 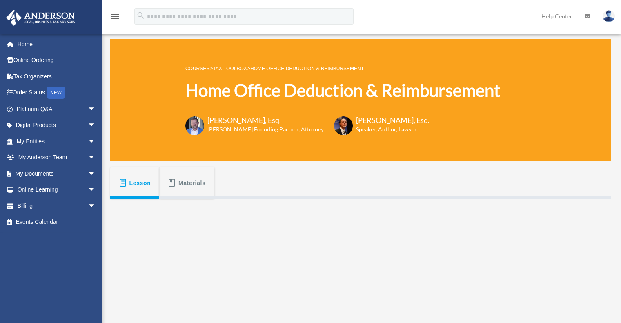 What do you see at coordinates (56, 93) in the screenshot?
I see `div: NEW` at bounding box center [56, 93].